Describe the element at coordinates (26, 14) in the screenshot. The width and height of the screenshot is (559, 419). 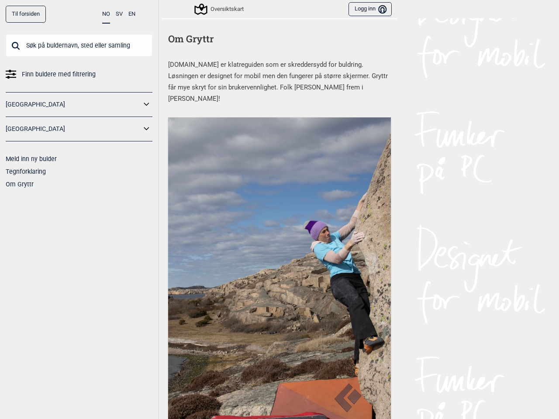
I see `a: Til forsiden` at that location.